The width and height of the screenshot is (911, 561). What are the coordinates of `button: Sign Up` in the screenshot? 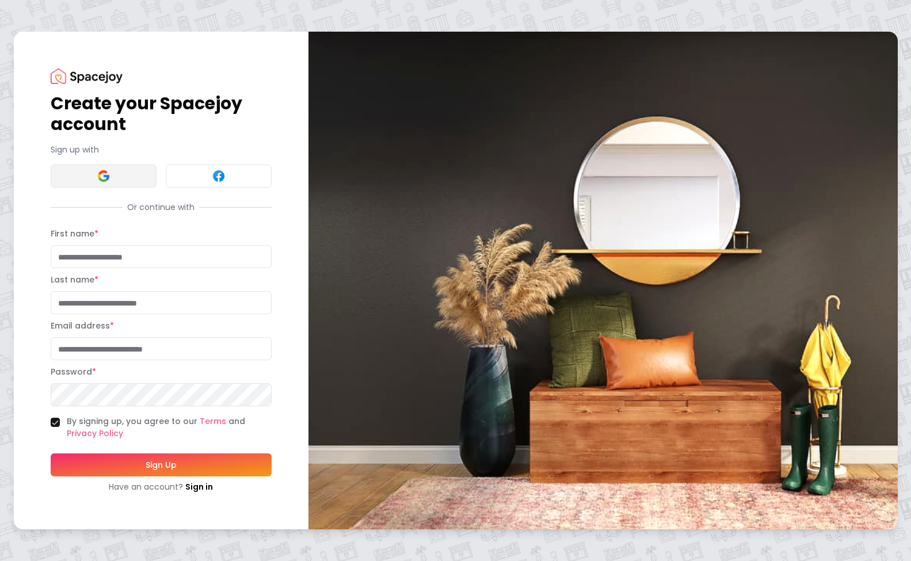 It's located at (161, 465).